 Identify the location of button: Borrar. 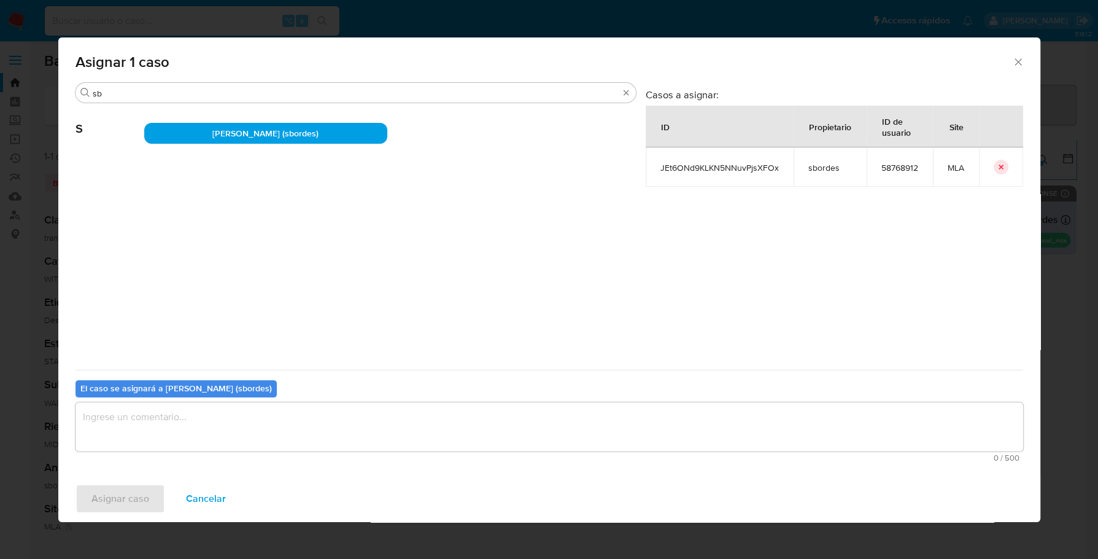
(626, 93).